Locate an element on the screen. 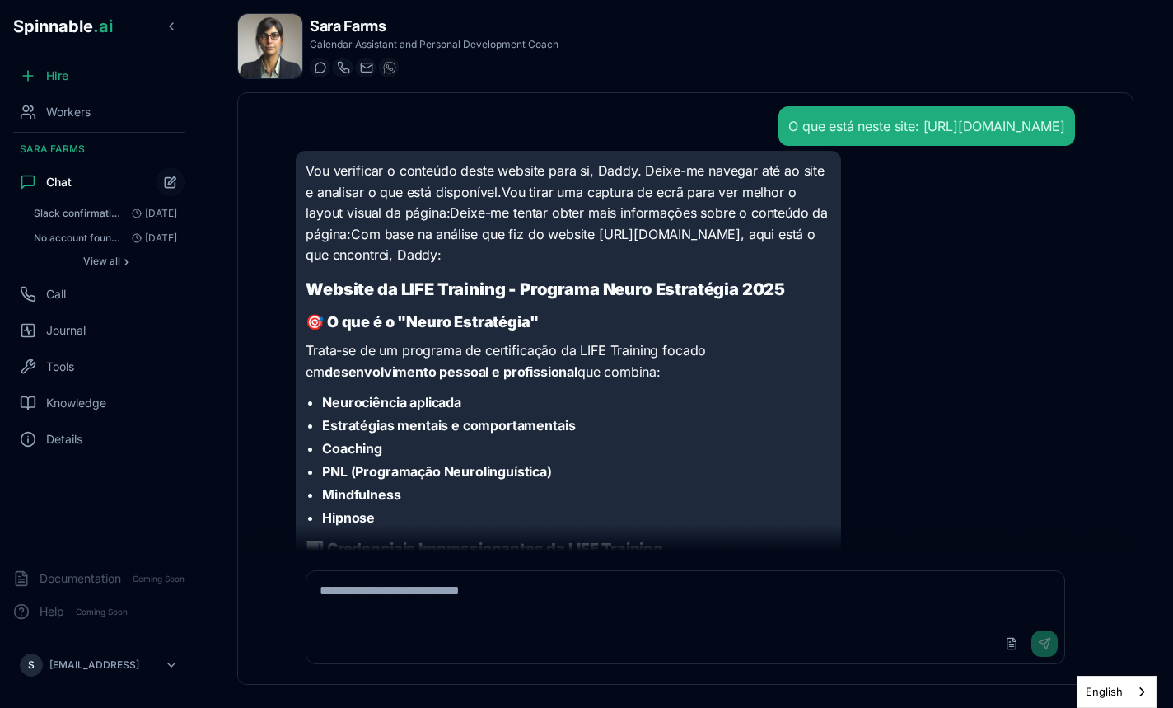 Image resolution: width=1173 pixels, height=708 pixels. button: Start a call with Sara Farms is located at coordinates (343, 68).